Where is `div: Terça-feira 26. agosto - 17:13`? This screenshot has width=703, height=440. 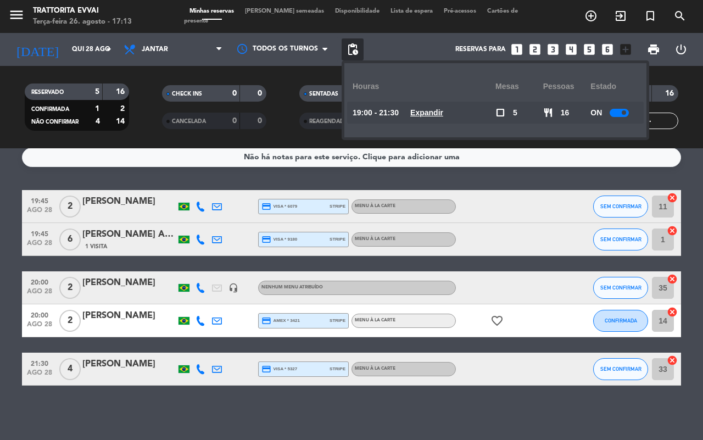
div: Terça-feira 26. agosto - 17:13 is located at coordinates (82, 22).